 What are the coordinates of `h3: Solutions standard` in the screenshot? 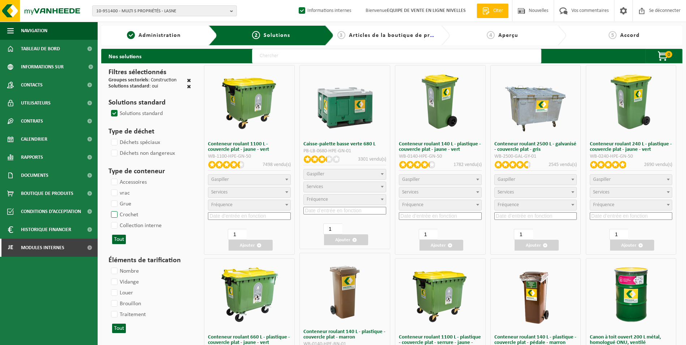 It's located at (150, 103).